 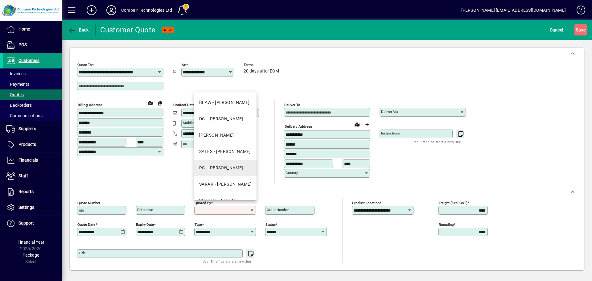 What do you see at coordinates (32, 207) in the screenshot?
I see `a: Settings` at bounding box center [32, 207].